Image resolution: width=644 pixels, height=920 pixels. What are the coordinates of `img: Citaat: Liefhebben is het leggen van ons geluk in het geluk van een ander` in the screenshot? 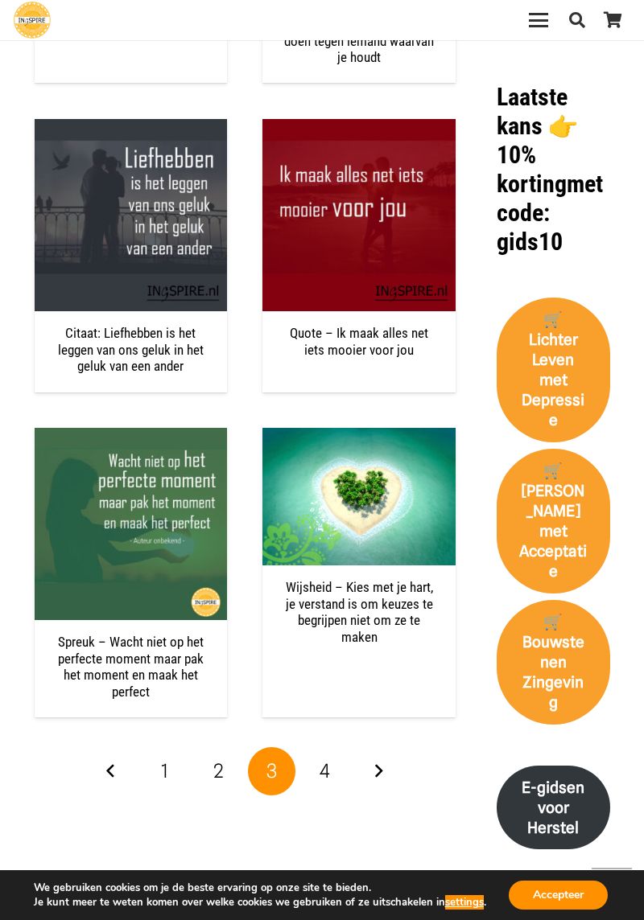 It's located at (131, 216).